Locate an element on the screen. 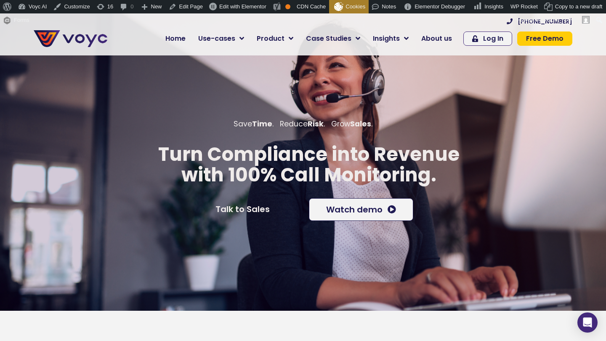  span: Log In is located at coordinates (493, 39).